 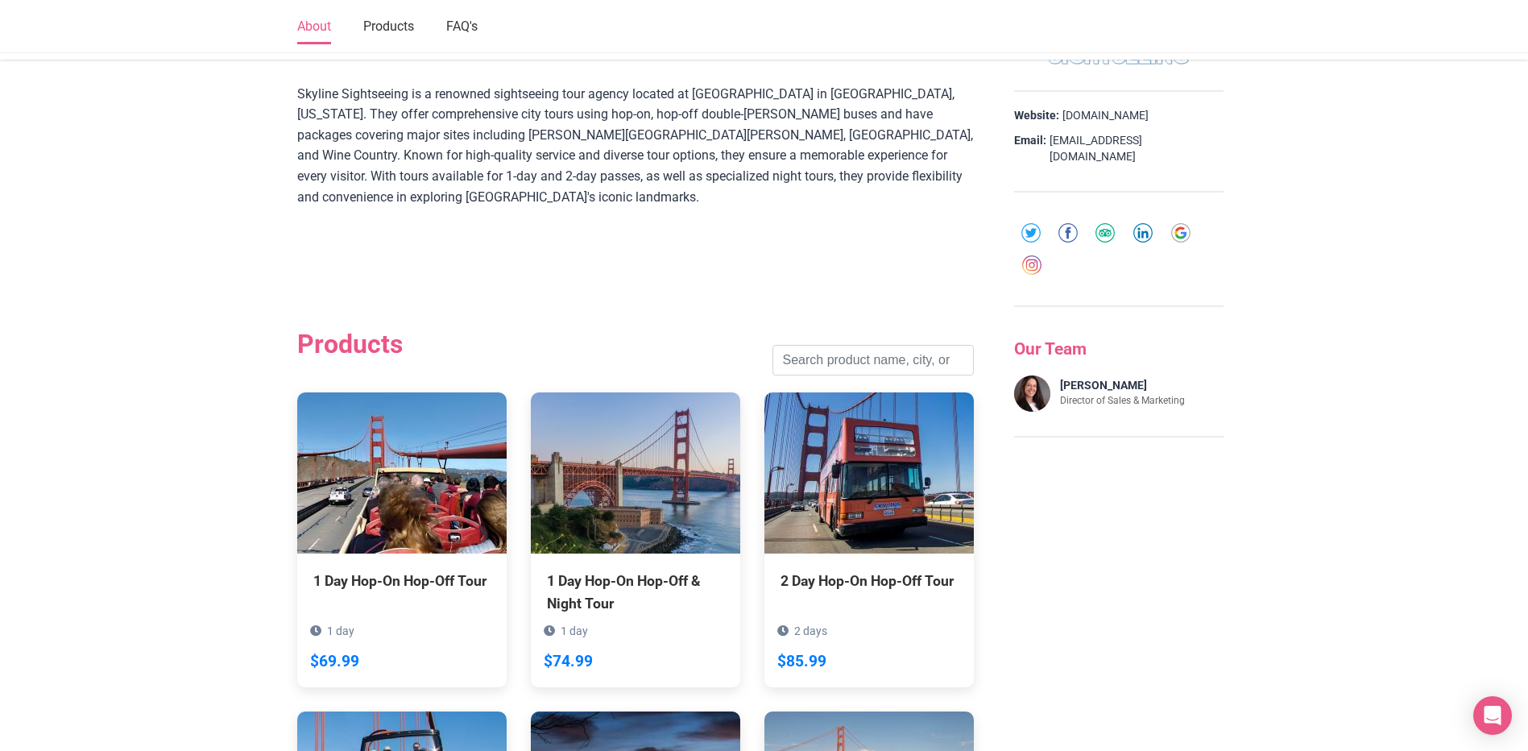 I want to click on img: linkedin-round-01-4bc9326eb20f8e88ec4be7e8773b84b7.svg, so click(x=1143, y=233).